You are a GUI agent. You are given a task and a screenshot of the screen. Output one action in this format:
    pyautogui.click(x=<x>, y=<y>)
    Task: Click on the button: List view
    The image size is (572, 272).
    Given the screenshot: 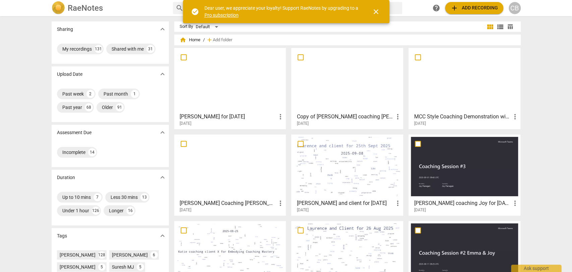 What is the action you would take?
    pyautogui.click(x=500, y=27)
    